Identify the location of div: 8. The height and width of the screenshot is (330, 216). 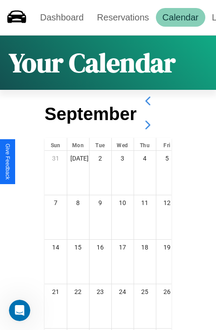
(78, 203).